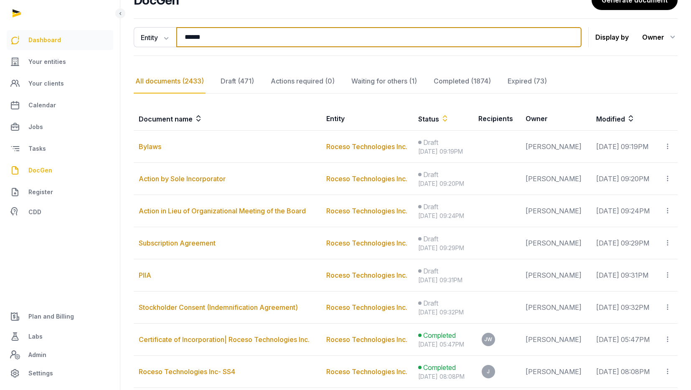 The width and height of the screenshot is (691, 390). I want to click on a: Stockholder Consent (Indemnification Agreement), so click(218, 307).